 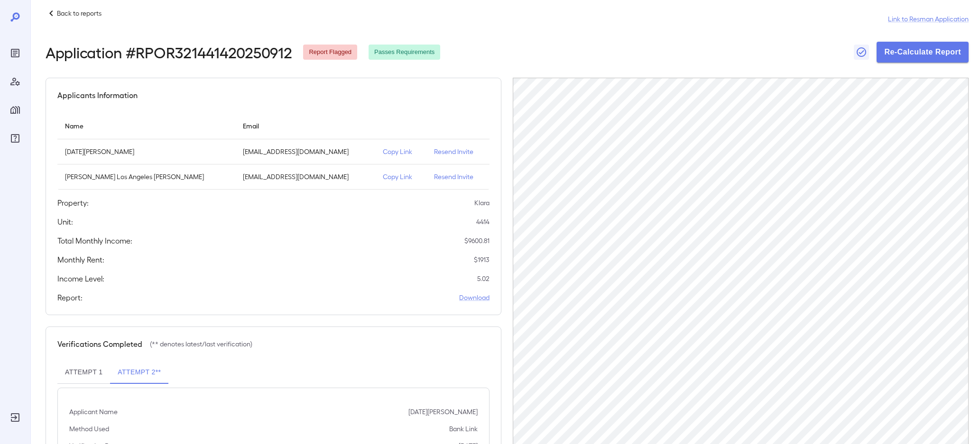 What do you see at coordinates (483, 222) in the screenshot?
I see `p: 4414` at bounding box center [483, 222].